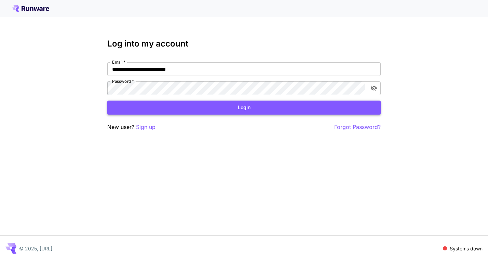  I want to click on h3: Log into my account, so click(244, 44).